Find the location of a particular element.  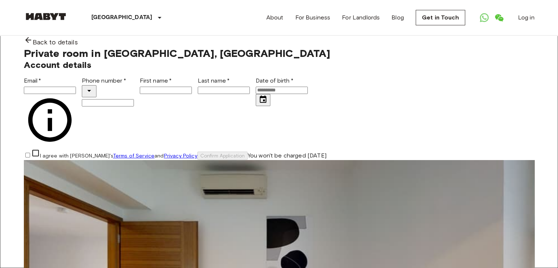

a: Get in Touch is located at coordinates (440, 18).